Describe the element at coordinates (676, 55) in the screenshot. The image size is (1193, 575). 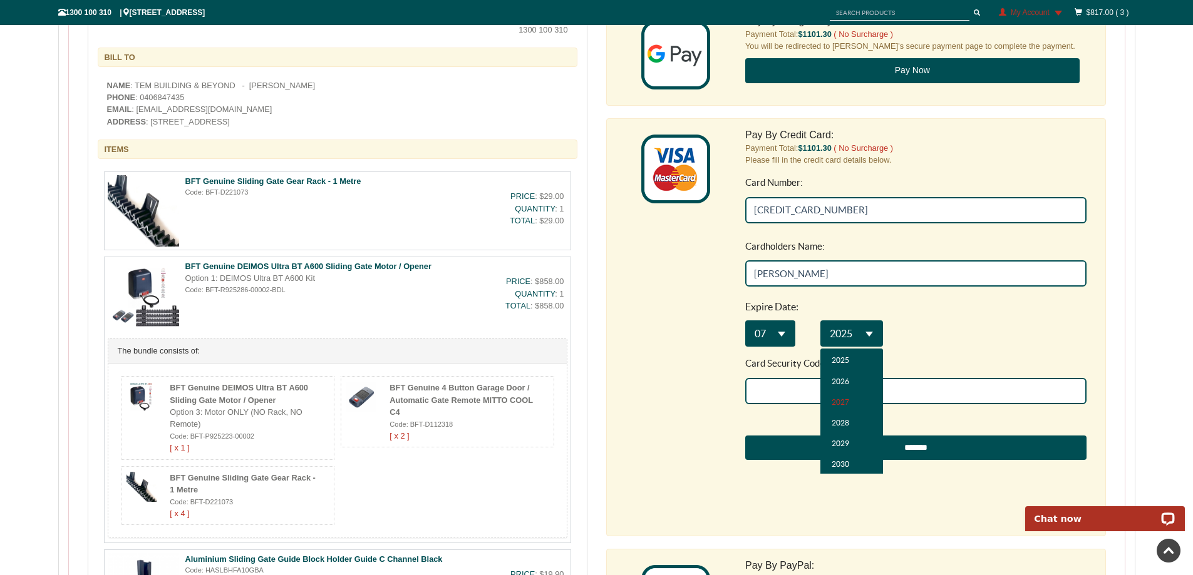
I see `img: google_pay.png` at that location.